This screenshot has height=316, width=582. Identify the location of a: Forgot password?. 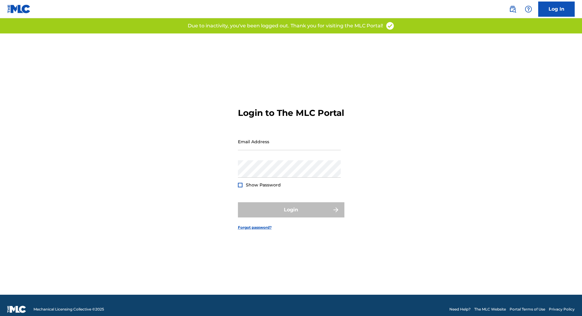
(255, 227).